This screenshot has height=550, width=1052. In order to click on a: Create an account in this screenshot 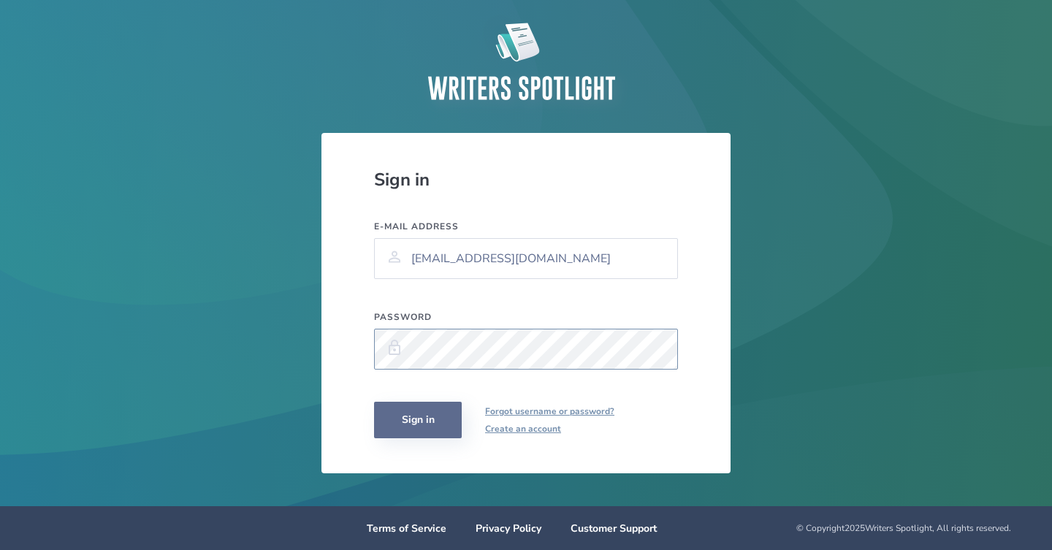, I will do `click(550, 429)`.